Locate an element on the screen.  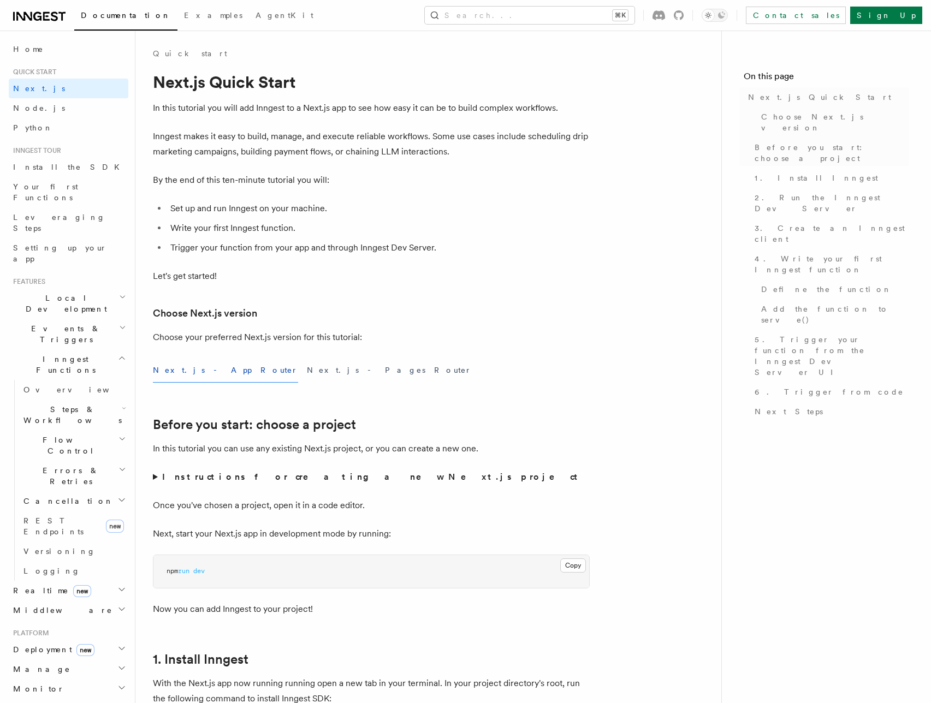
span: Steps & Workflows is located at coordinates (70, 415).